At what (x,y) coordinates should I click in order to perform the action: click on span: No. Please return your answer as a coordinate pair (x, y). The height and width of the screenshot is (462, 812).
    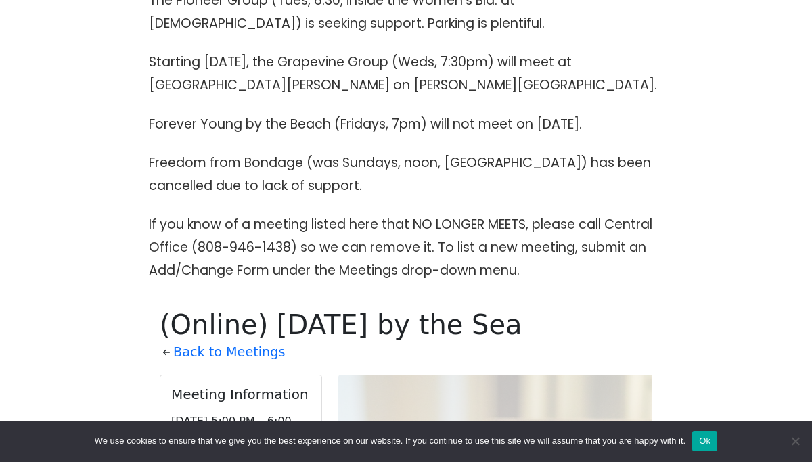
    Looking at the image, I should click on (795, 441).